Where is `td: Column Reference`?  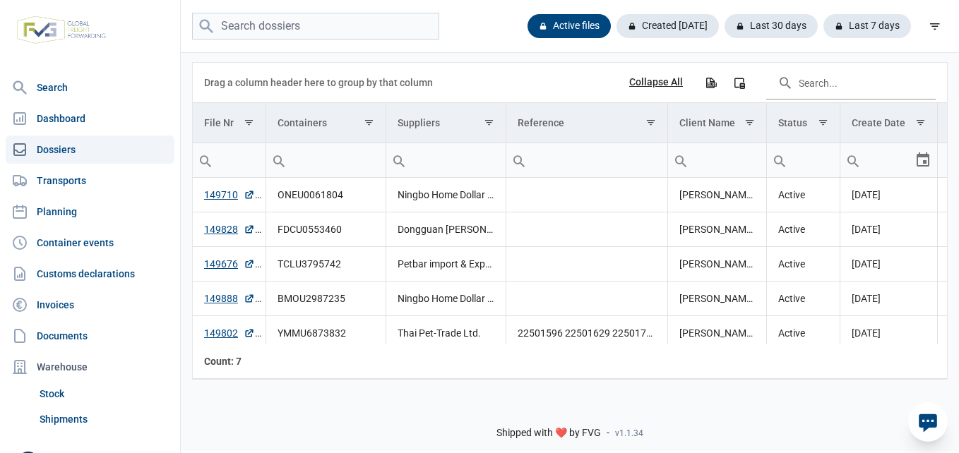 td: Column Reference is located at coordinates (587, 123).